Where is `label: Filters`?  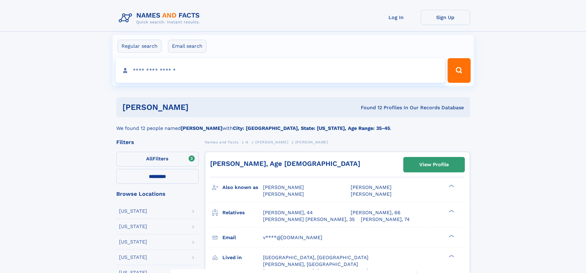 label: Filters is located at coordinates (158, 159).